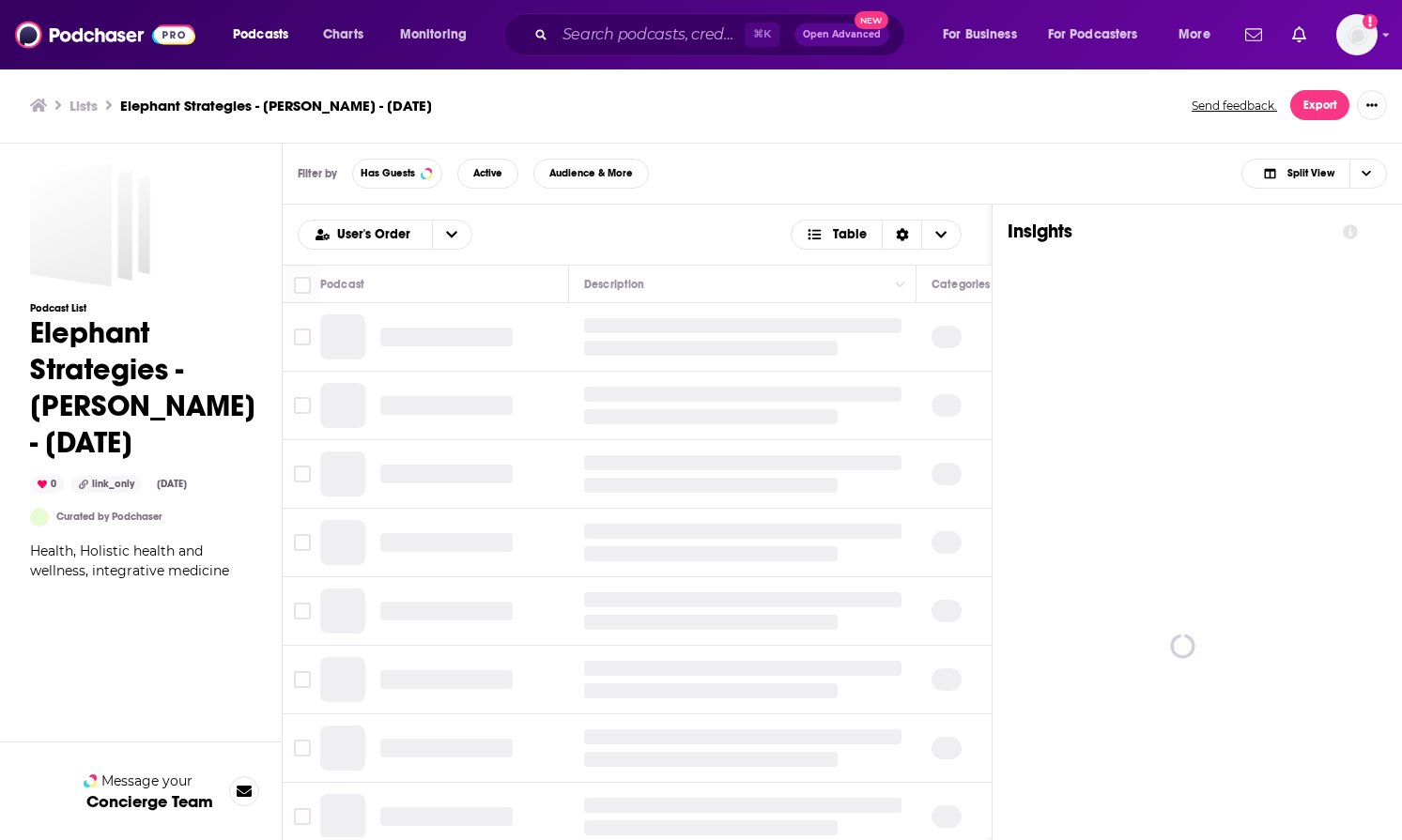 This screenshot has height=840, width=1402. Describe the element at coordinates (980, 35) in the screenshot. I see `span: For Business` at that location.